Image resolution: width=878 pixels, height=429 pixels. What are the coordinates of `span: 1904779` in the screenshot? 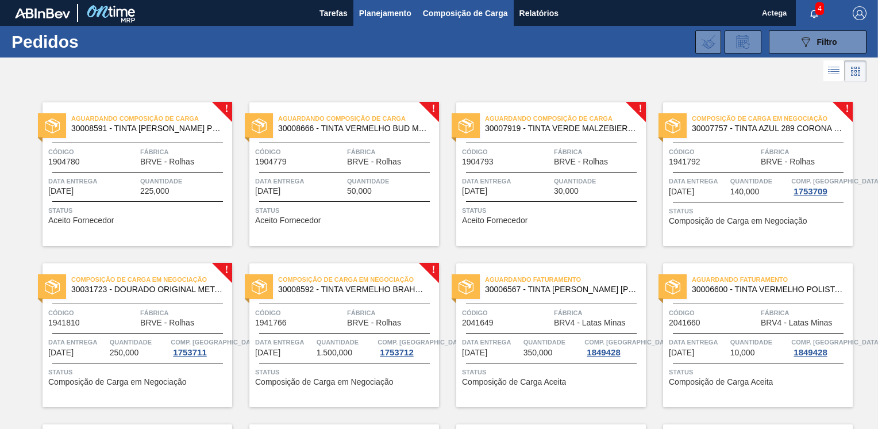 It's located at (271, 161).